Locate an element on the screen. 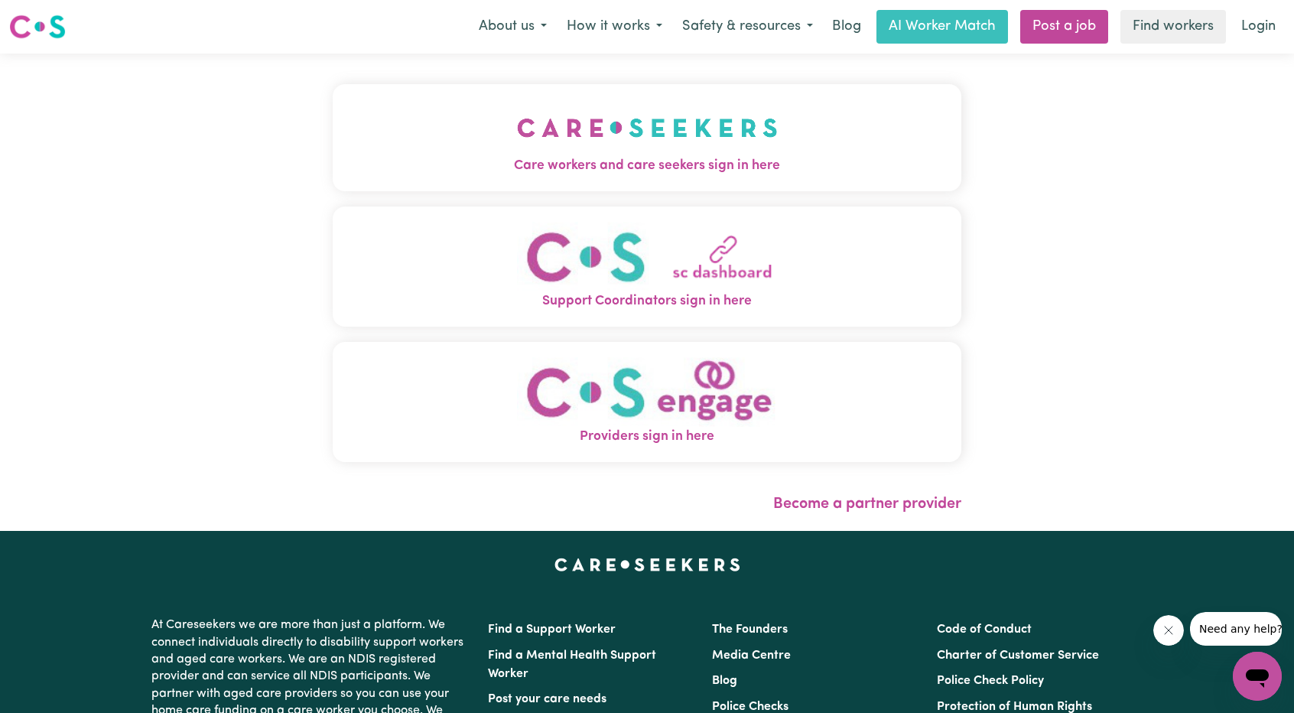  a: AI Worker Match is located at coordinates (942, 27).